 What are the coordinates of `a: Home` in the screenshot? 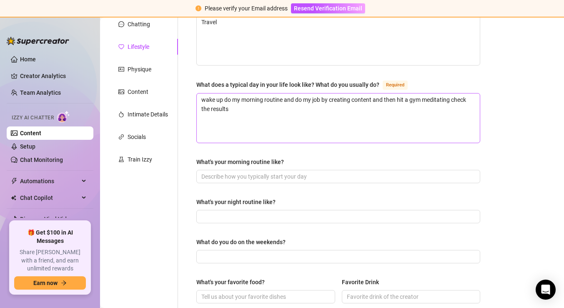 It's located at (28, 59).